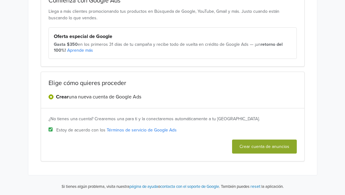 Image resolution: width=345 pixels, height=195 pixels. What do you see at coordinates (265, 146) in the screenshot?
I see `button: Crear cuenta de anuncios` at bounding box center [265, 146].